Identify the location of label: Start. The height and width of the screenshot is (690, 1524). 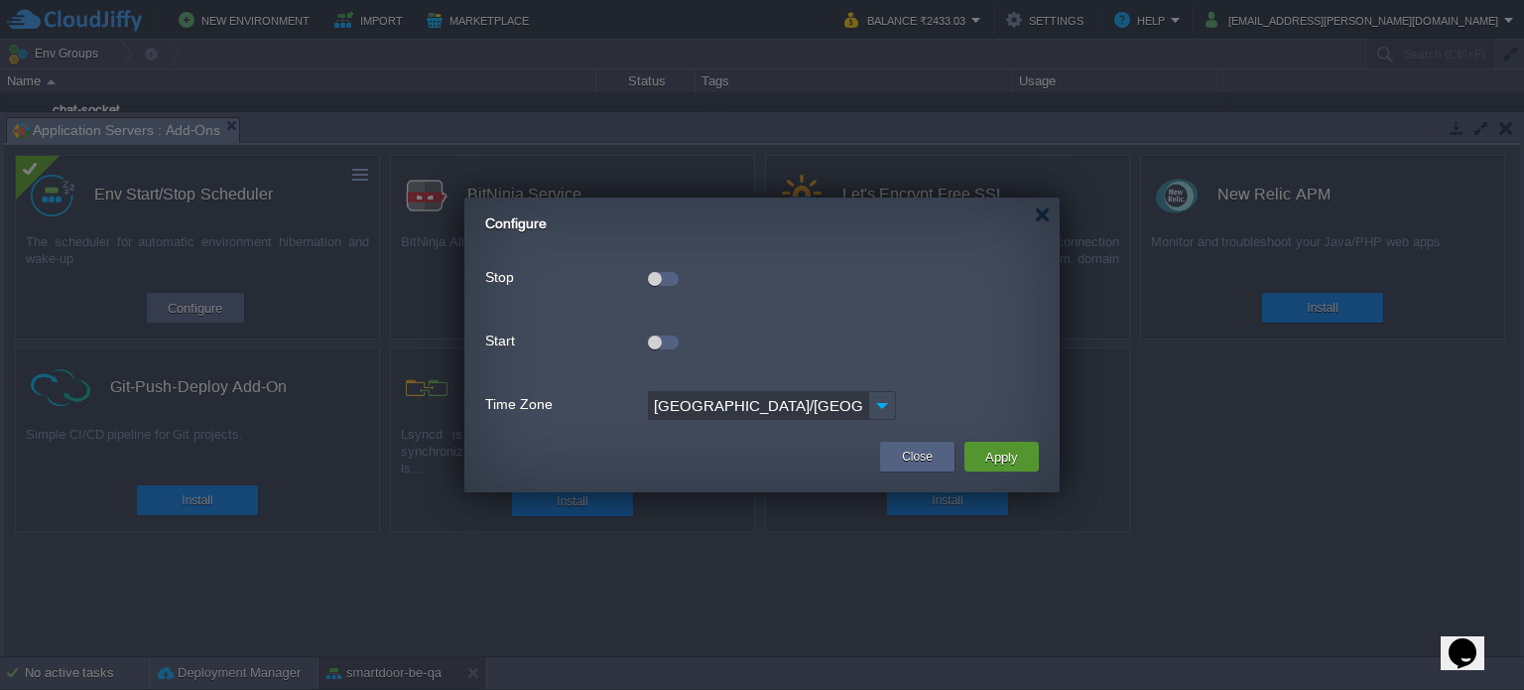
(566, 340).